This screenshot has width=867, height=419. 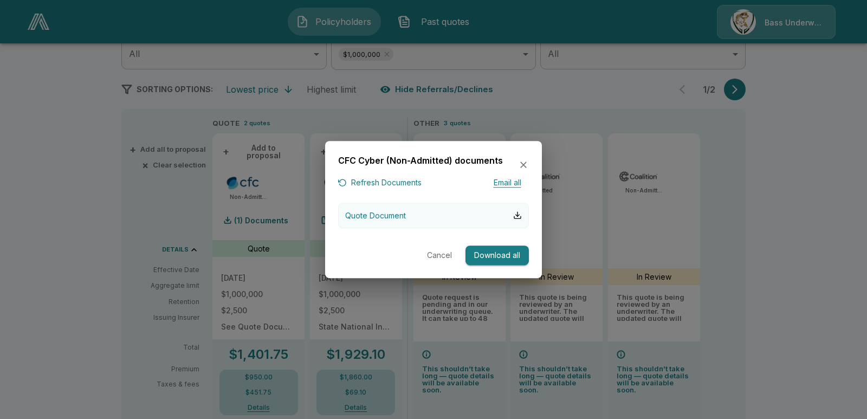 What do you see at coordinates (497, 255) in the screenshot?
I see `button: Download all` at bounding box center [497, 255].